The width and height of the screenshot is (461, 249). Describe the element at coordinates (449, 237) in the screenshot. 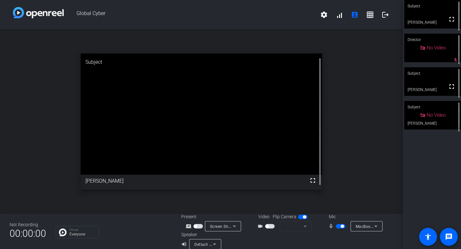

I see `mat-icon: message` at that location.